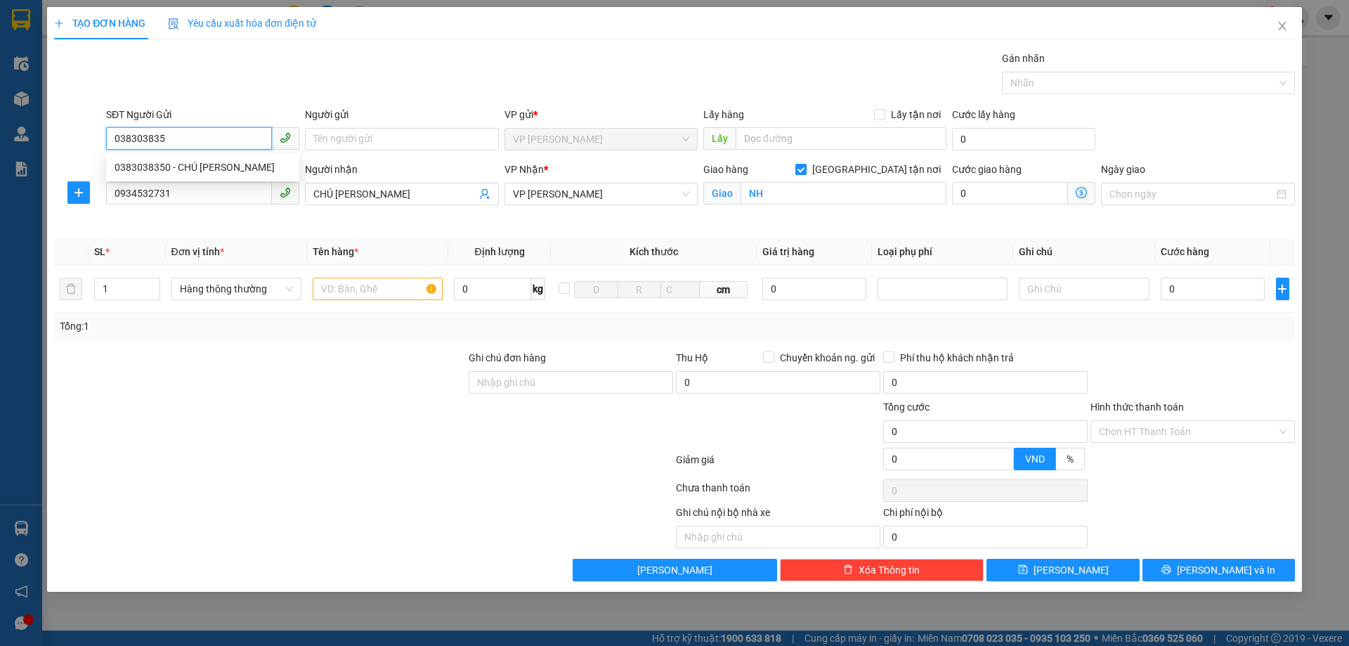  What do you see at coordinates (848, 570) in the screenshot?
I see `span: delete` at bounding box center [848, 570].